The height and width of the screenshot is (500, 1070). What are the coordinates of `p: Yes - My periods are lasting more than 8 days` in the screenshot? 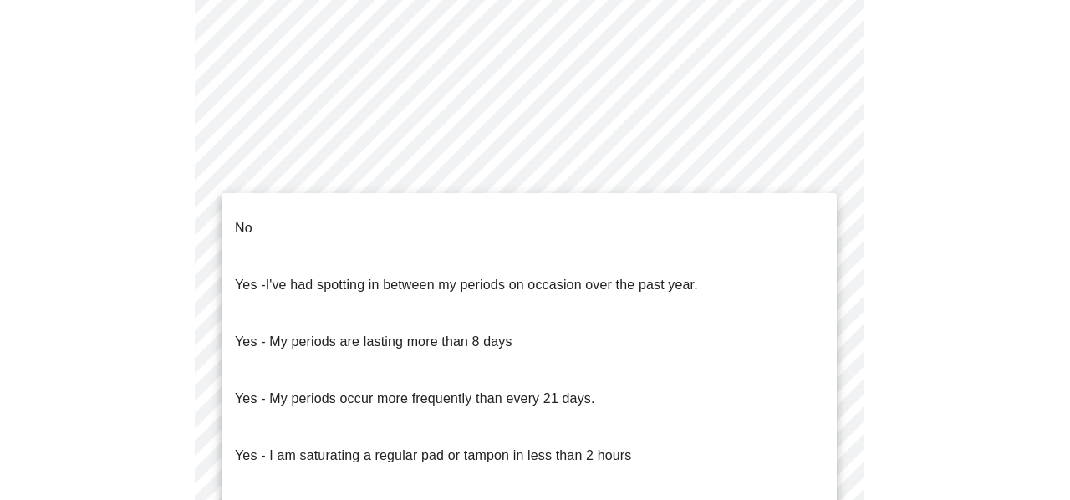 It's located at (374, 342).